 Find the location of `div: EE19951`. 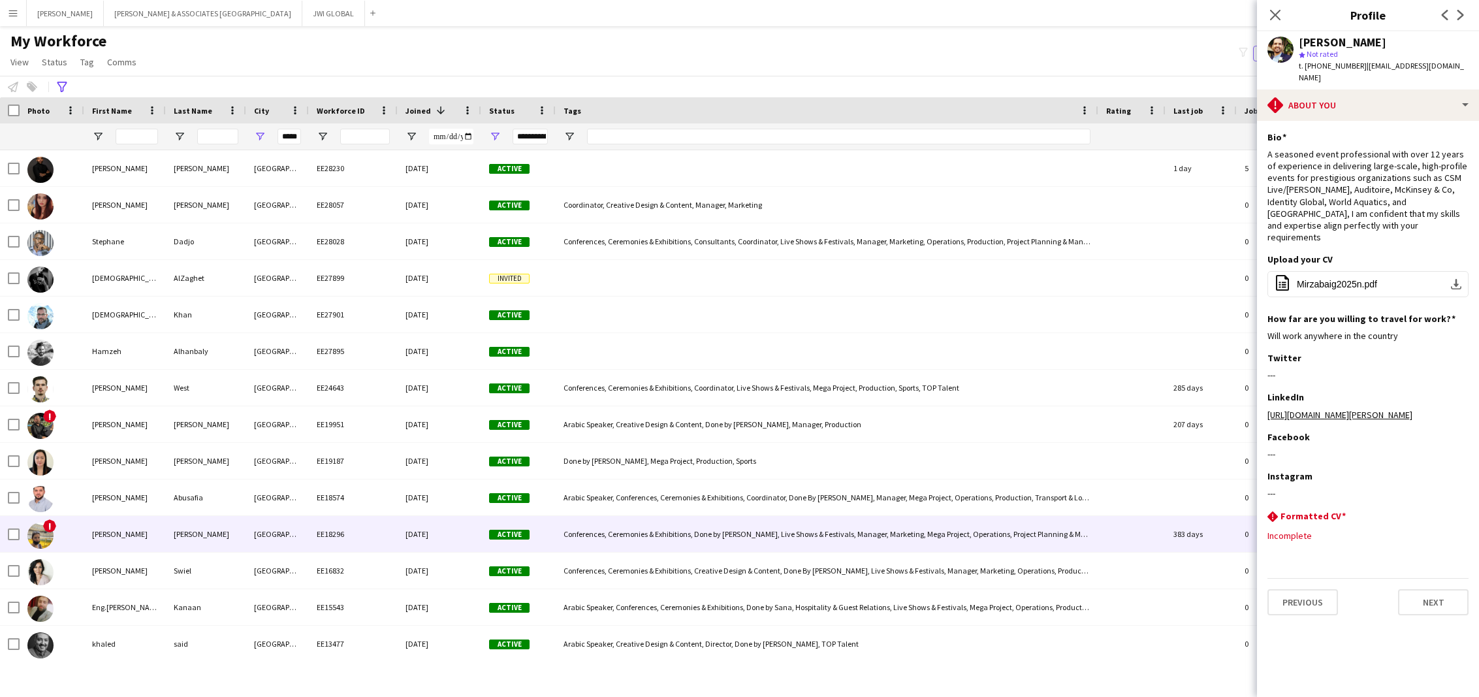

div: EE19951 is located at coordinates (353, 424).